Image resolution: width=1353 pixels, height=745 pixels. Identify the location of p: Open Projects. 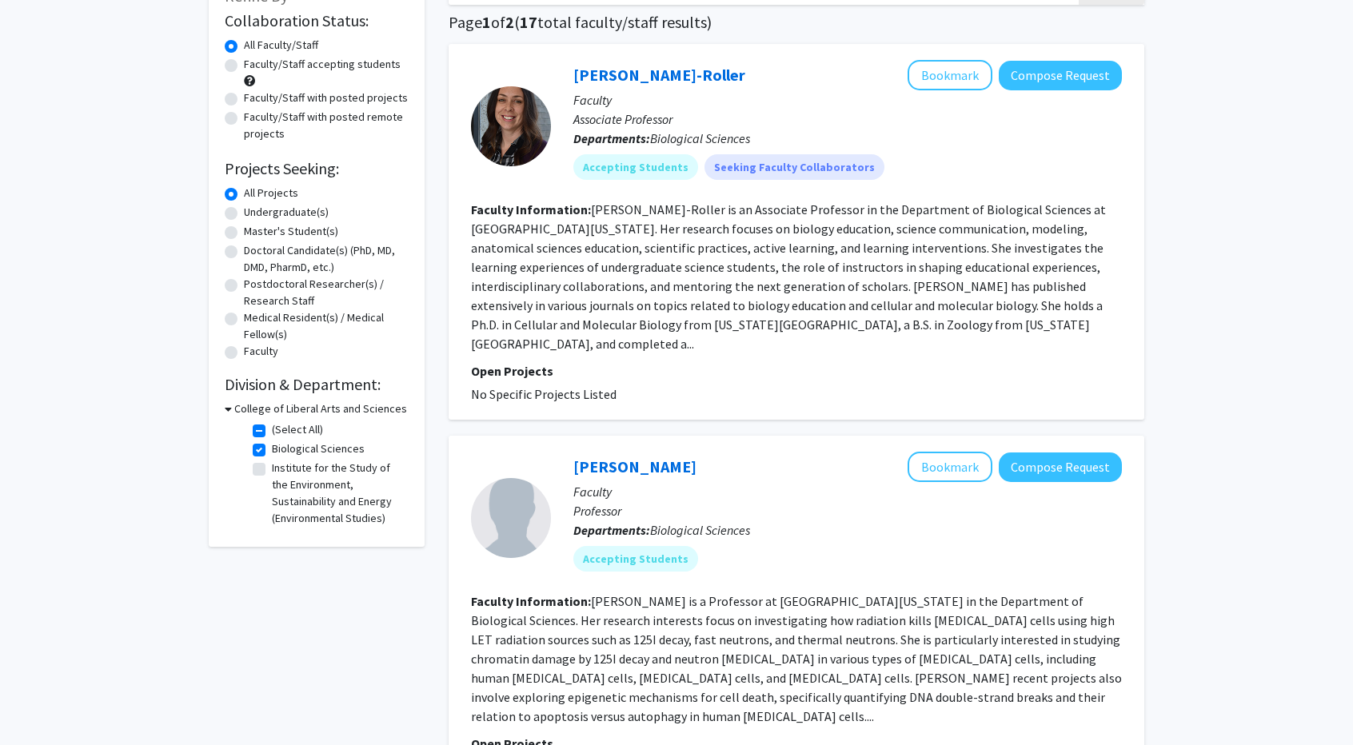
(796, 371).